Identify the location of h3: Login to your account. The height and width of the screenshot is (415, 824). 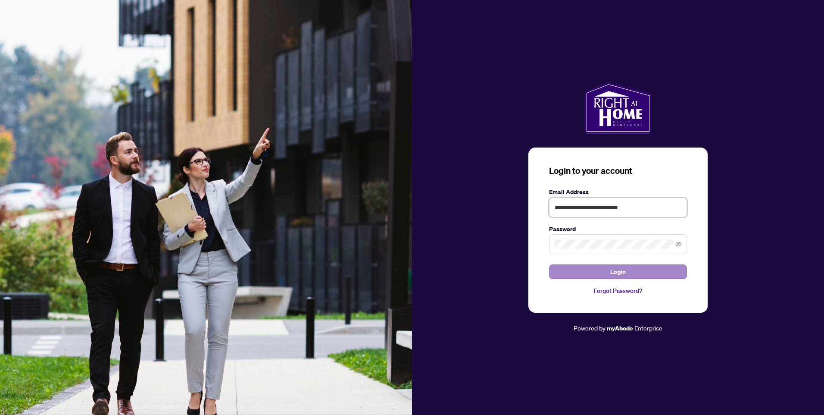
(618, 171).